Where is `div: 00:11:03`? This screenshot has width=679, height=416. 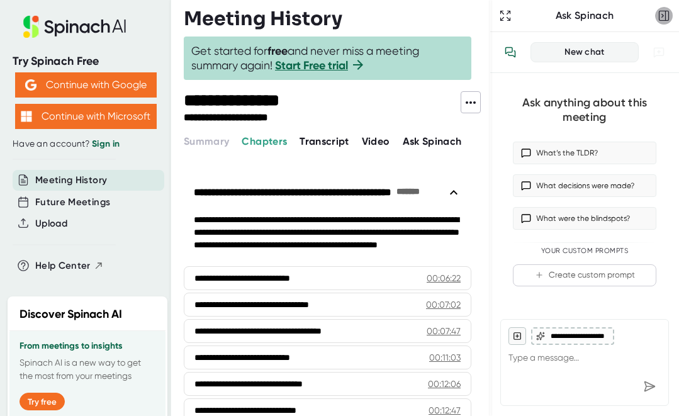 div: 00:11:03 is located at coordinates (445, 357).